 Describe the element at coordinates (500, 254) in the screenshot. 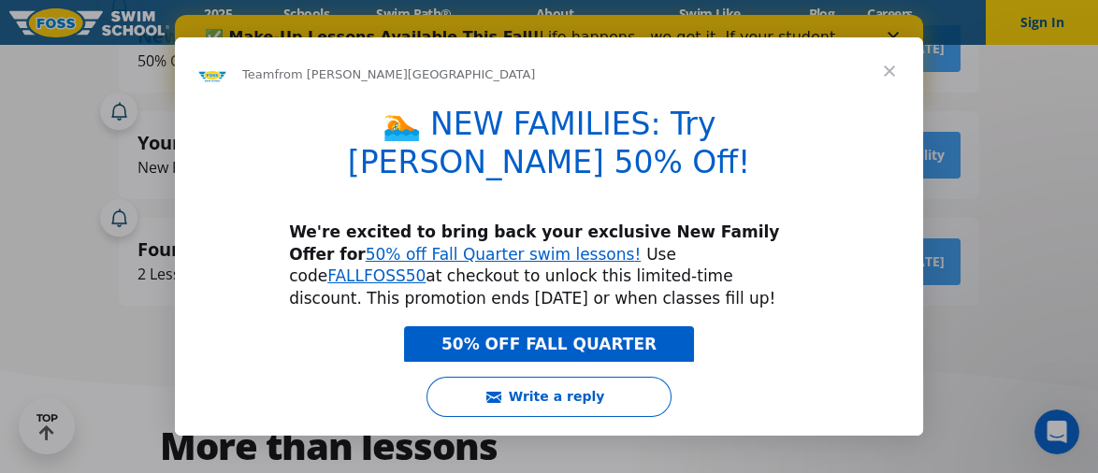

I see `a: 50% off Fall Quarter swim lessons` at that location.